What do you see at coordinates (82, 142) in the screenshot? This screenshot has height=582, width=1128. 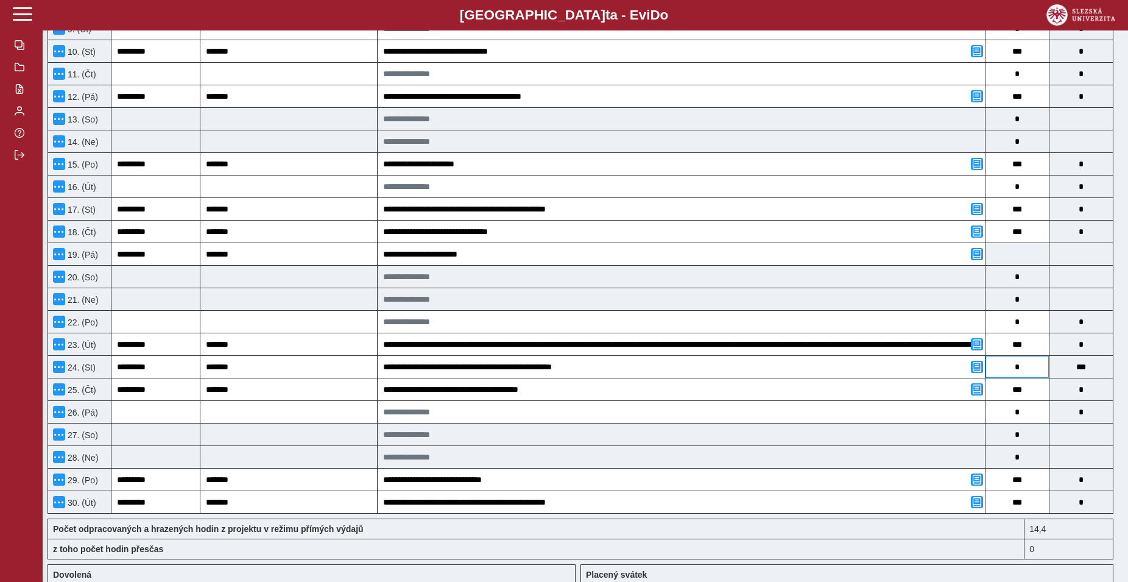 I see `span: 14. (Ne)` at bounding box center [82, 142].